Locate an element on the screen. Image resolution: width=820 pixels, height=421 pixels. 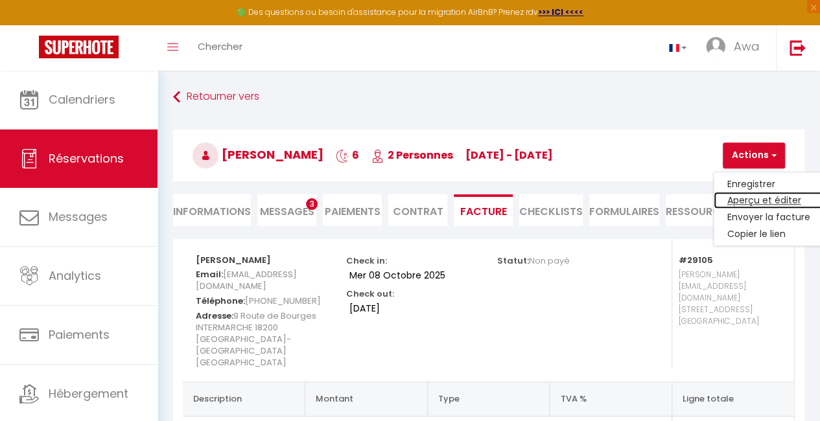
a: Chercher is located at coordinates (220, 48).